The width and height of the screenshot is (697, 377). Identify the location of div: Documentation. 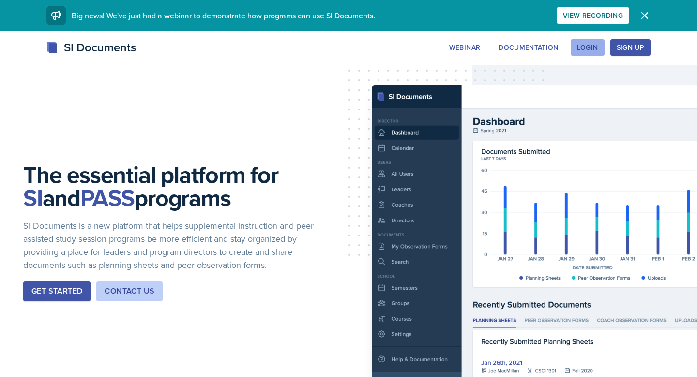
(529, 47).